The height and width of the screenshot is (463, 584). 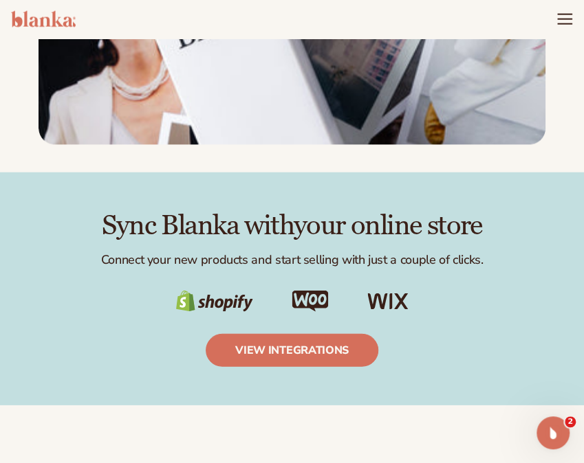 I want to click on img: logo, so click(x=43, y=19).